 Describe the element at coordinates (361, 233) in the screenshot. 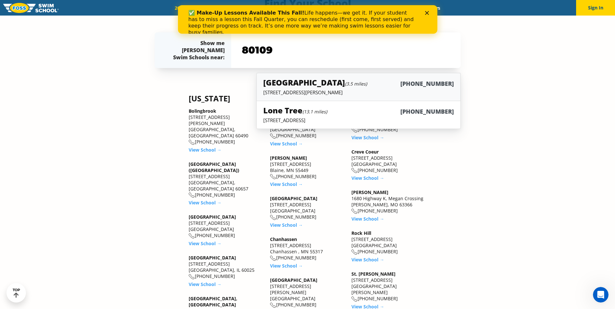

I see `a: Rock Hill` at that location.